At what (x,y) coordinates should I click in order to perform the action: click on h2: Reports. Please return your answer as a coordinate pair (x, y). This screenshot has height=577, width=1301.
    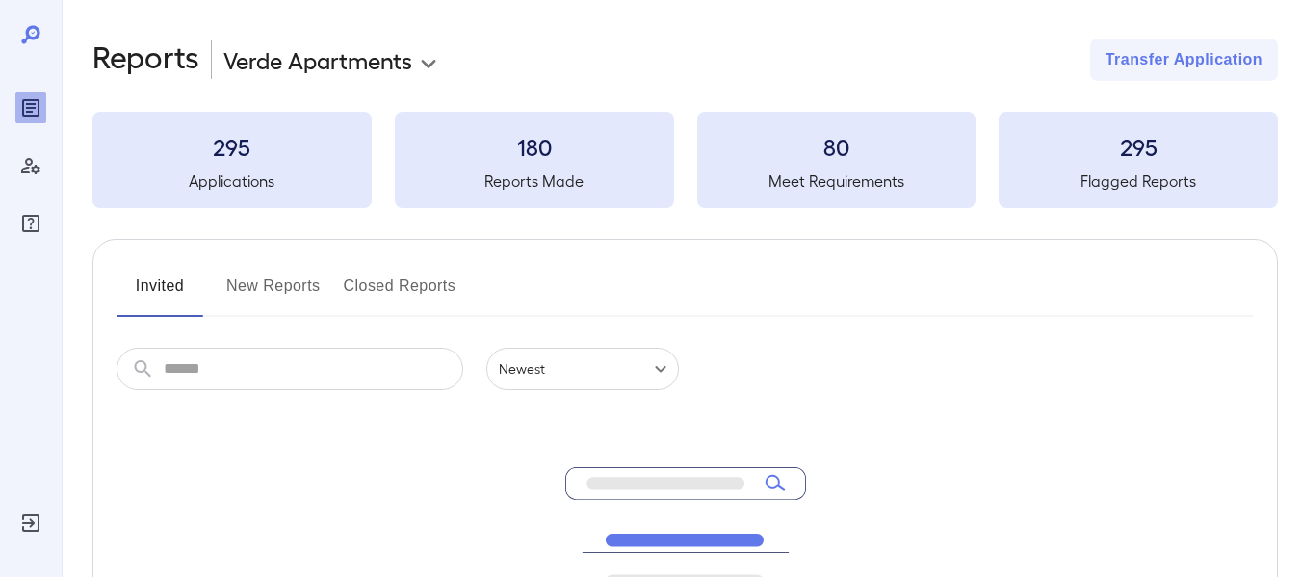
    Looking at the image, I should click on (145, 60).